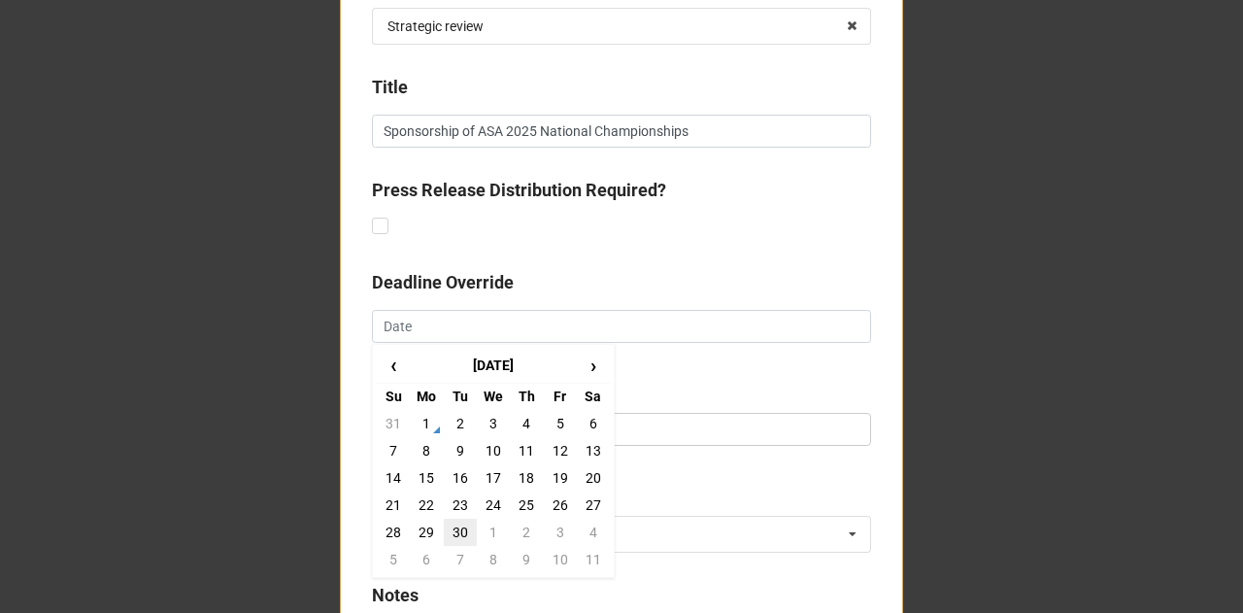 The height and width of the screenshot is (613, 1243). Describe the element at coordinates (559, 451) in the screenshot. I see `td: 12` at that location.